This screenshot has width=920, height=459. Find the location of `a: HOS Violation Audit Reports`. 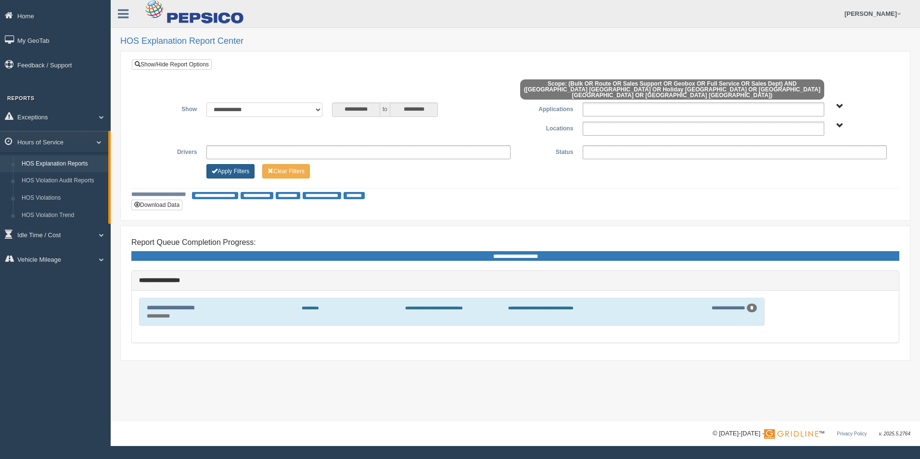

a: HOS Violation Audit Reports is located at coordinates (63, 181).